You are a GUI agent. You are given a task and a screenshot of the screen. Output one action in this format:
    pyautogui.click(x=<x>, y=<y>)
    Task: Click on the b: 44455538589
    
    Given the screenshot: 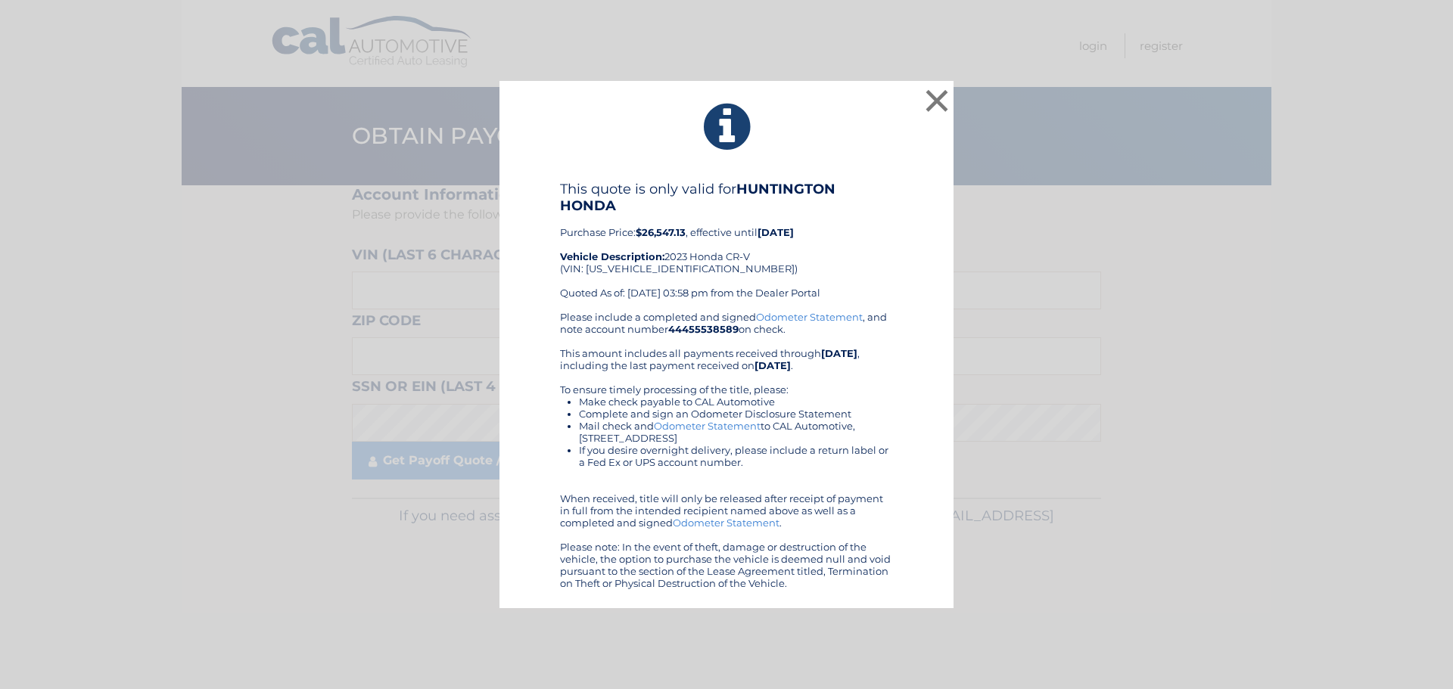 What is the action you would take?
    pyautogui.click(x=703, y=329)
    